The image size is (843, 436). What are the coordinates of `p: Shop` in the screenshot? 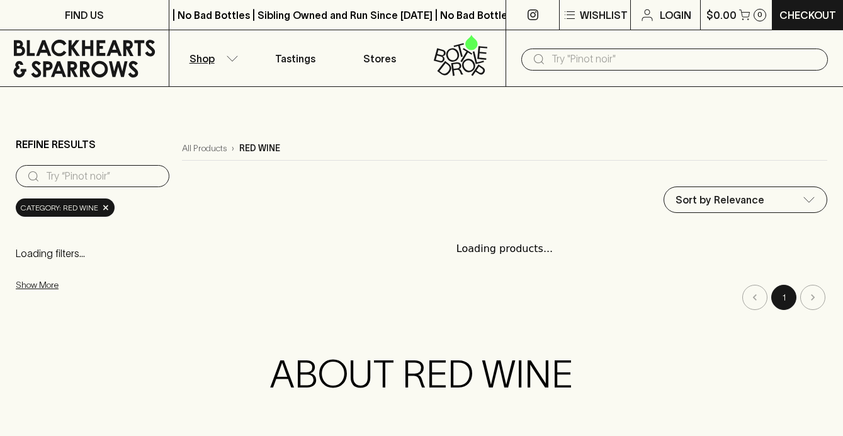 It's located at (202, 59).